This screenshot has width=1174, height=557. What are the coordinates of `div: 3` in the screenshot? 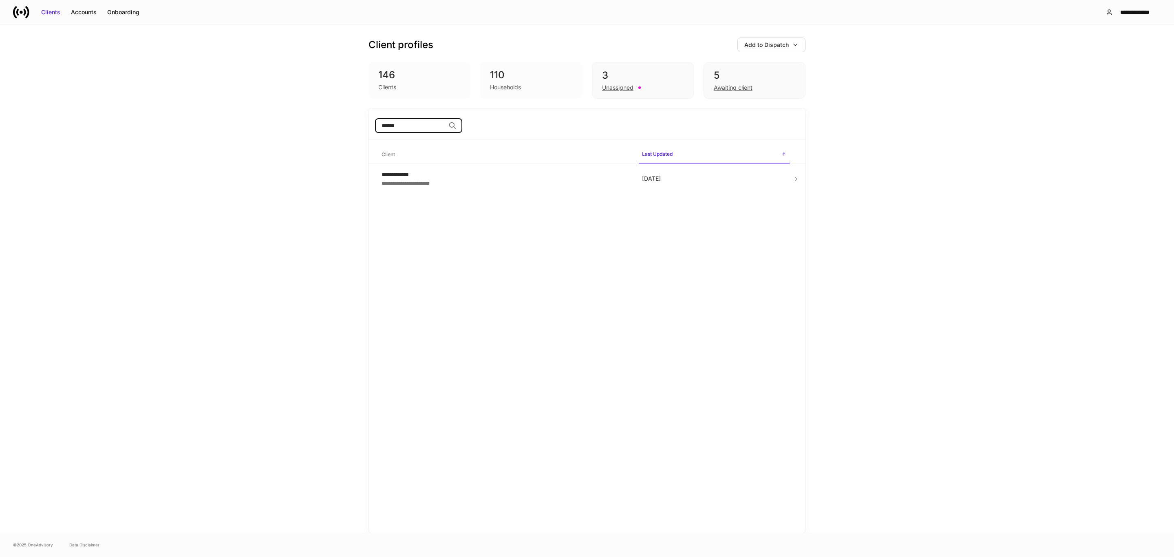 It's located at (643, 75).